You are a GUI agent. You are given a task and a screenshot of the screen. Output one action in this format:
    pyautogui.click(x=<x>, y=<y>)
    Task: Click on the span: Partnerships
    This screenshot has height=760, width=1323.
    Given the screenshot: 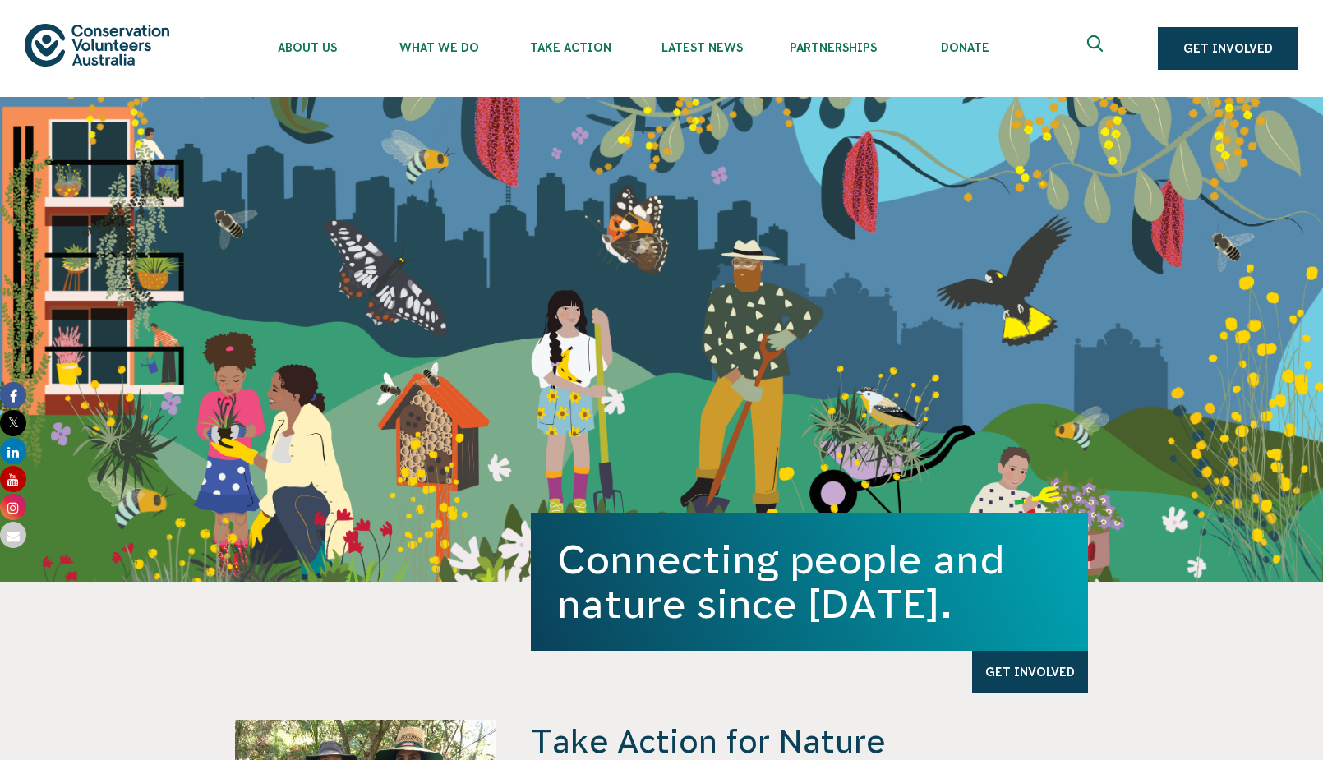 What is the action you would take?
    pyautogui.click(x=833, y=48)
    